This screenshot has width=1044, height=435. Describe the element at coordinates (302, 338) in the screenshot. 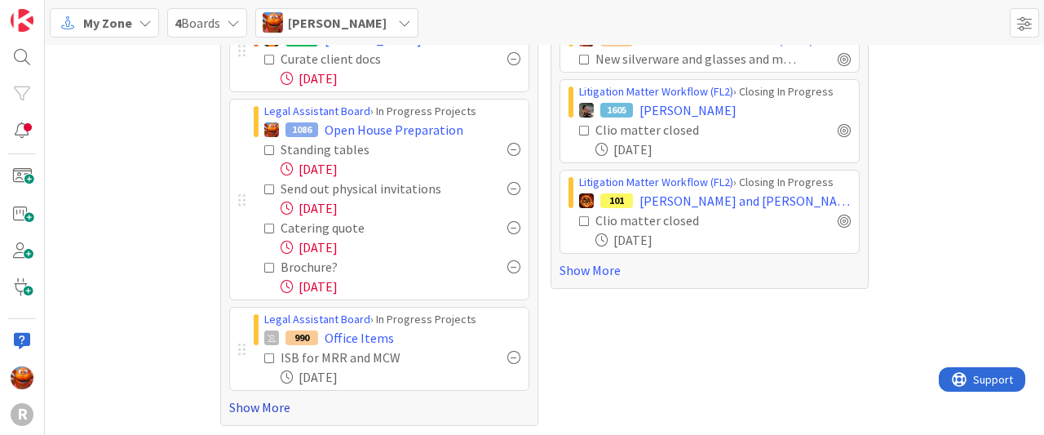

I see `div: 990` at that location.